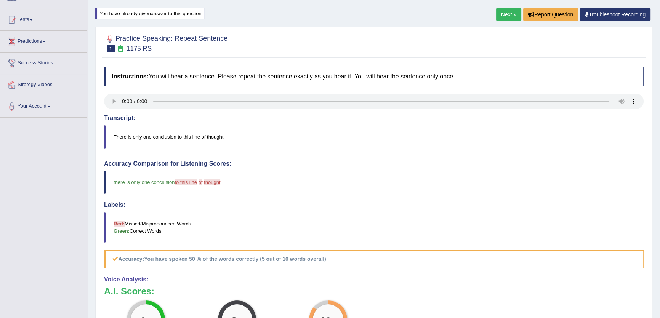 This screenshot has width=660, height=318. What do you see at coordinates (150, 13) in the screenshot?
I see `div: You have already given answer to this question` at bounding box center [150, 13].